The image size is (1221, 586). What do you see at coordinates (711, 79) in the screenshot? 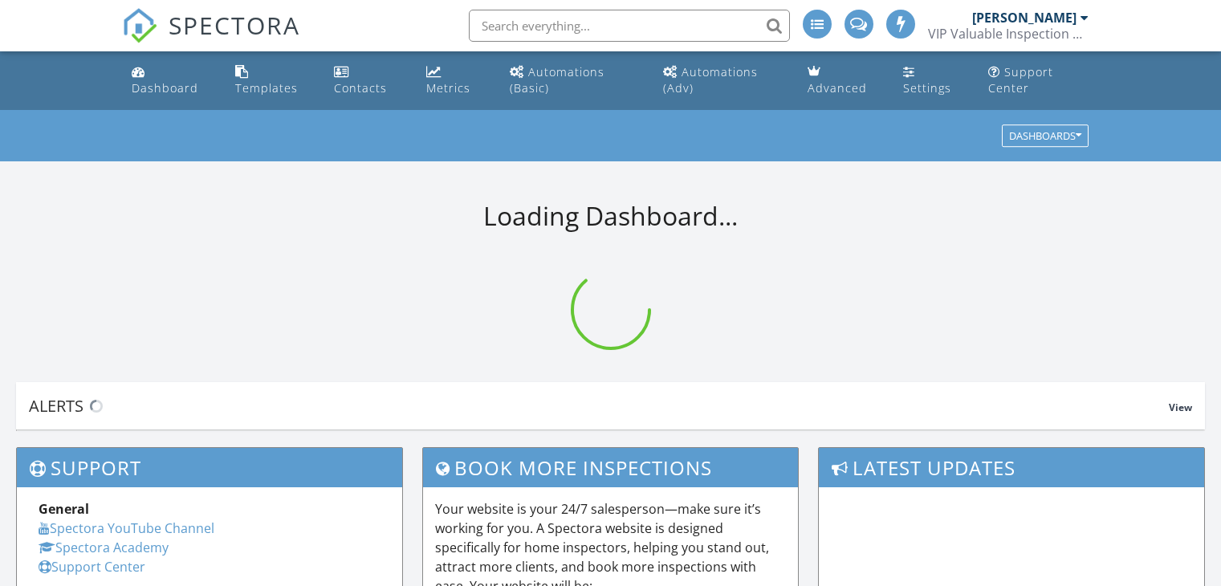
I see `div: Automations (Adv)` at bounding box center [711, 79].